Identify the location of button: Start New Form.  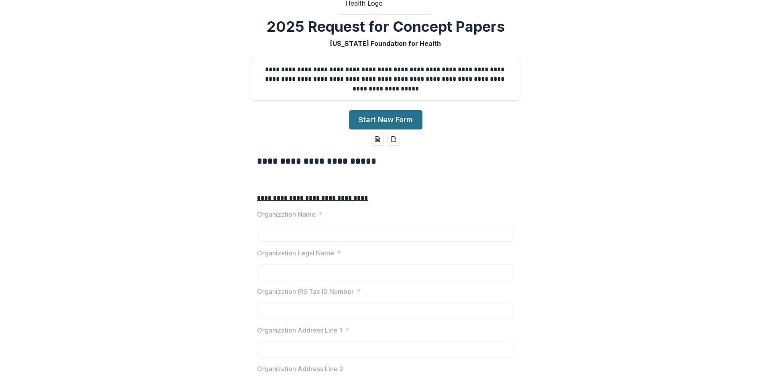
(386, 120).